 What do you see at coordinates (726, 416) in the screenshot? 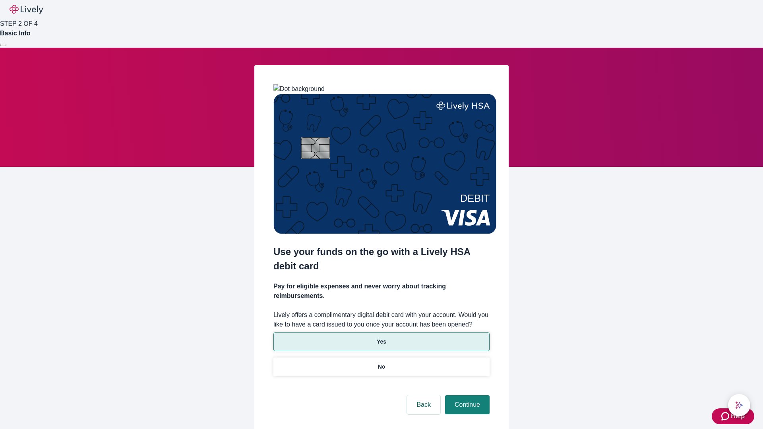
I see `svg: Zendesk support icon` at bounding box center [726, 416].